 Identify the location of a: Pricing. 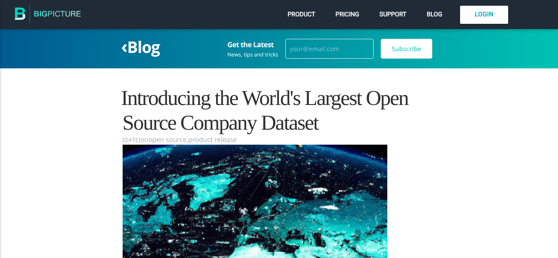
(348, 15).